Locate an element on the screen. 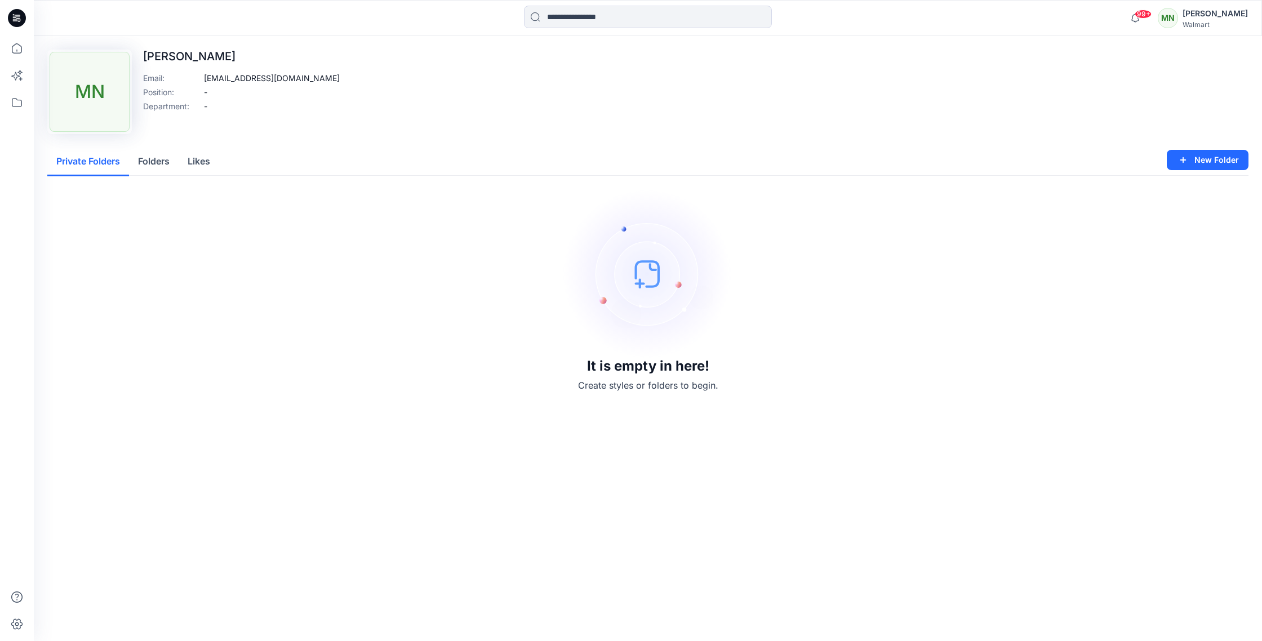 The height and width of the screenshot is (641, 1262). img: empty-state-image.svg is located at coordinates (648, 274).